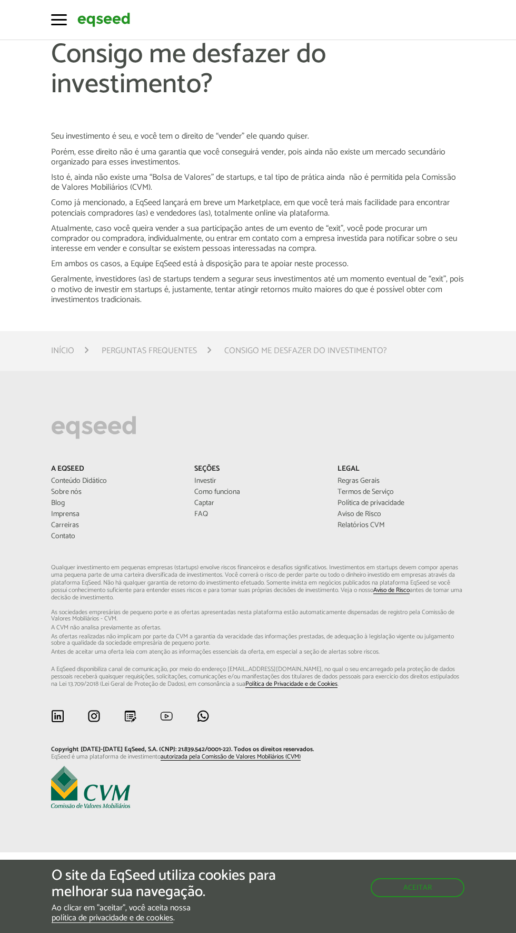 The width and height of the screenshot is (516, 933). I want to click on a: Como funciona, so click(258, 492).